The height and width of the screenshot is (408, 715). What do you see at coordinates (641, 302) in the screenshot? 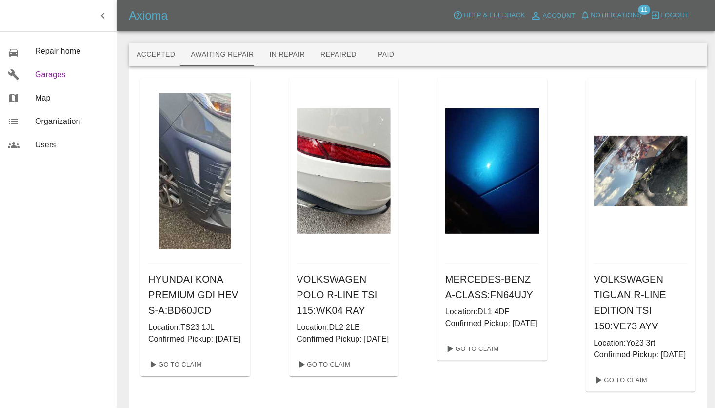
I see `h6: VOLKSWAGEN TIGUAN R-LINE EDITION TSI 150 : VE73 AYV` at bounding box center [641, 302].